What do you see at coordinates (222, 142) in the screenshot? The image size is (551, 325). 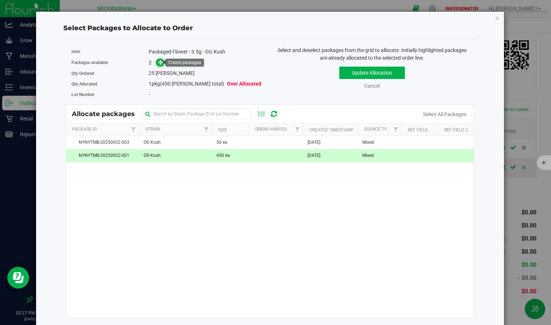 I see `span: 50 ea` at bounding box center [222, 142].